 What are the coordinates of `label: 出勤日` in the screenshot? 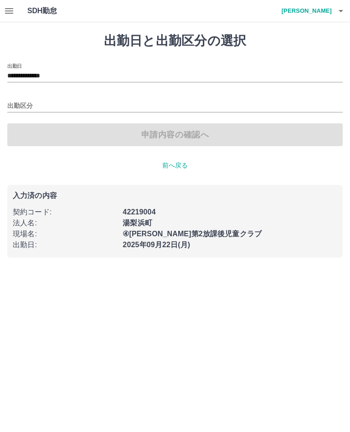 It's located at (15, 66).